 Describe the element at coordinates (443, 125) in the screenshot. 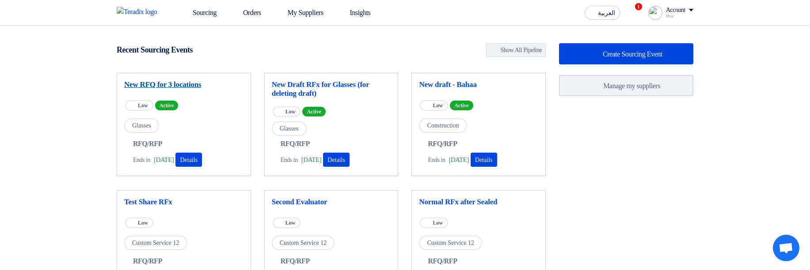

I see `span: Construction` at that location.